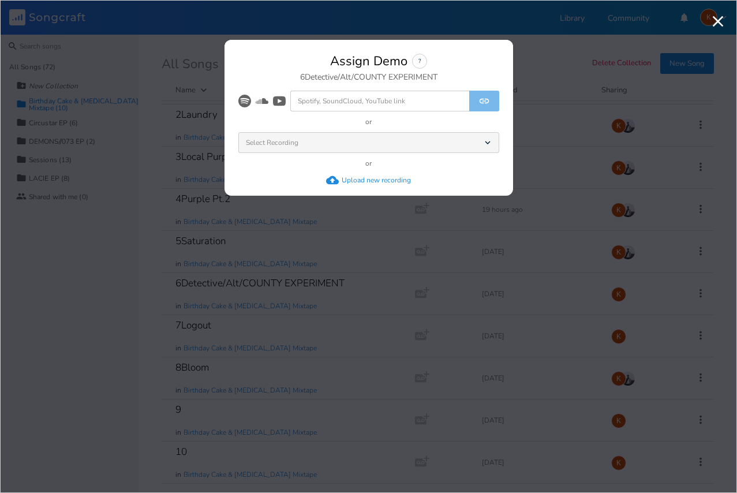  Describe the element at coordinates (376, 180) in the screenshot. I see `div: Upload new recording` at that location.